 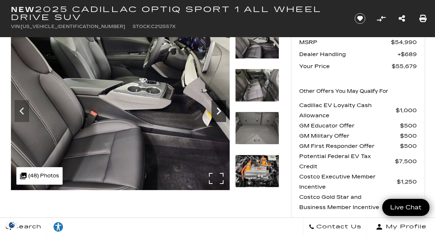 I want to click on span: Contact Us, so click(x=338, y=227).